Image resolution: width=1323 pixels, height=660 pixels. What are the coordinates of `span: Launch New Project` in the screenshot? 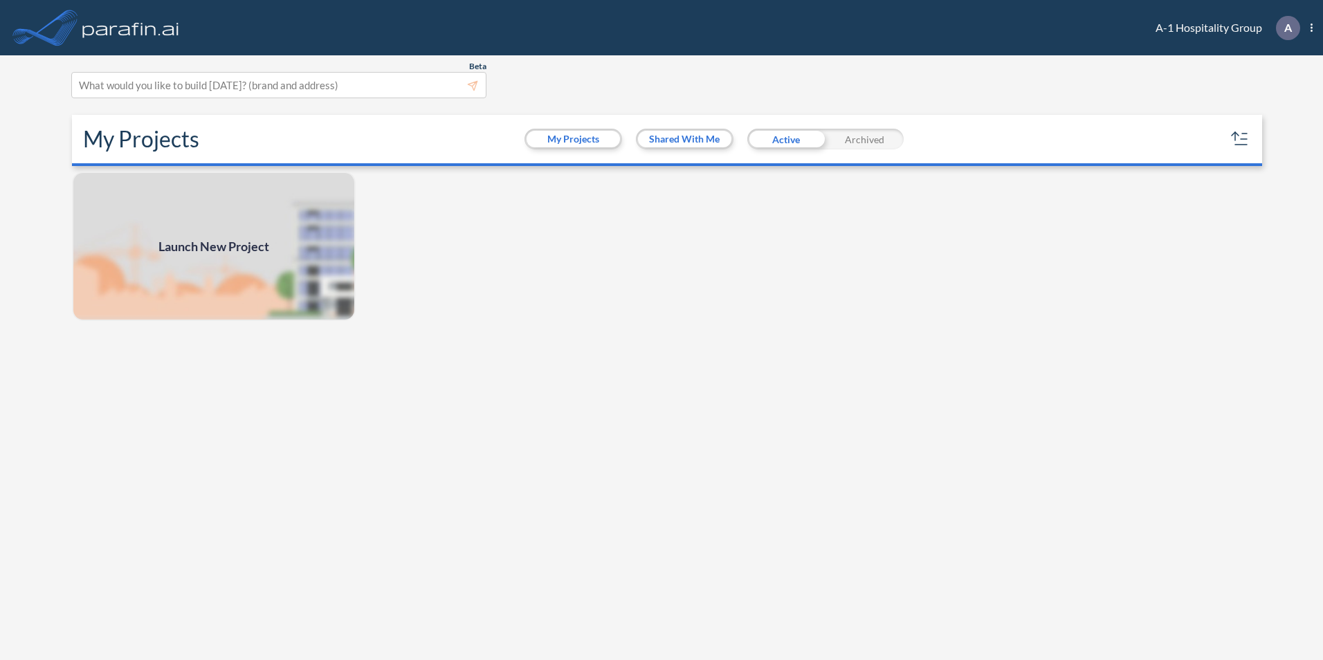 It's located at (214, 246).